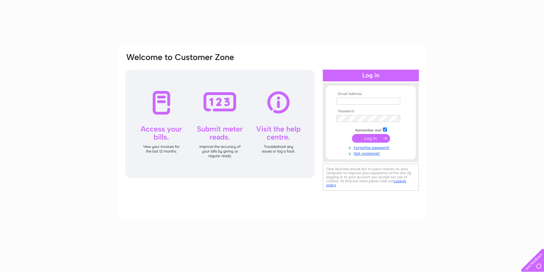 This screenshot has width=544, height=272. Describe the element at coordinates (371, 177) in the screenshot. I see `div: Clear Business would like to place cookies on your computer to improve your experience of the sit...` at that location.